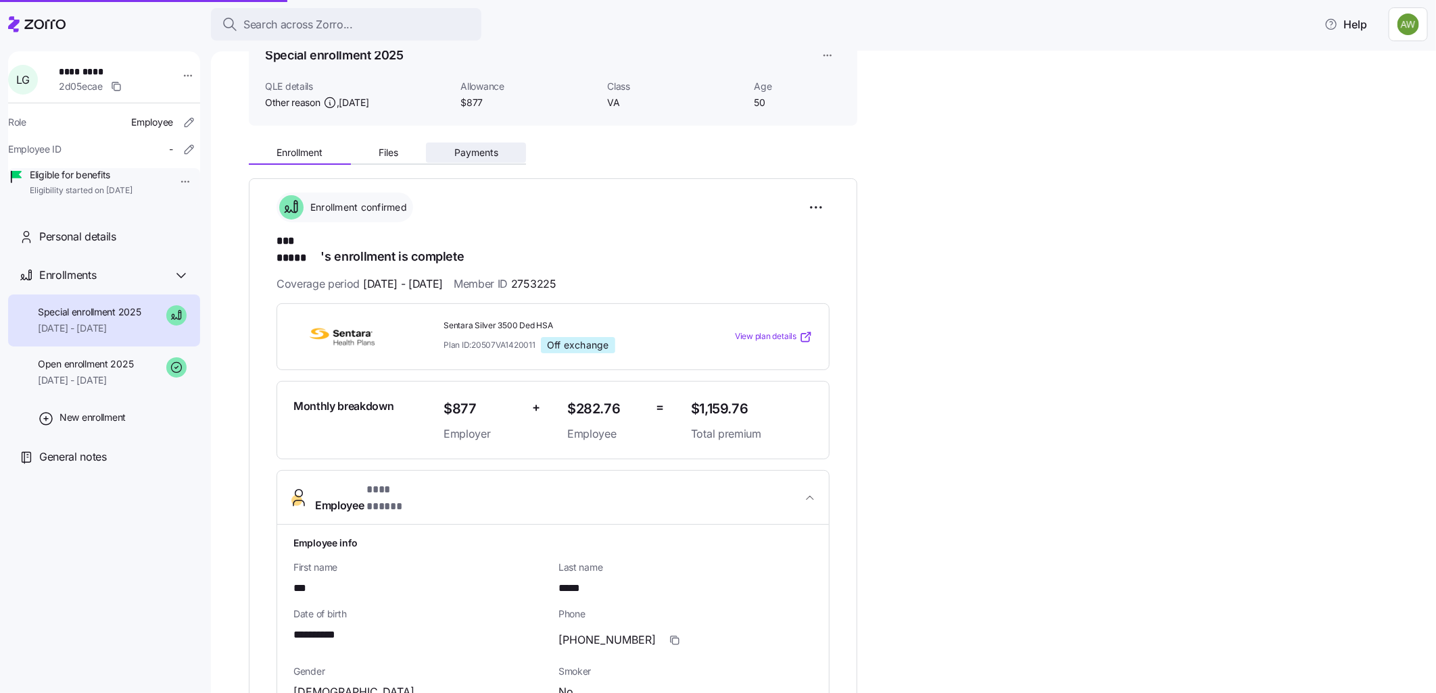 The width and height of the screenshot is (1436, 693). I want to click on h1: Employee info, so click(553, 543).